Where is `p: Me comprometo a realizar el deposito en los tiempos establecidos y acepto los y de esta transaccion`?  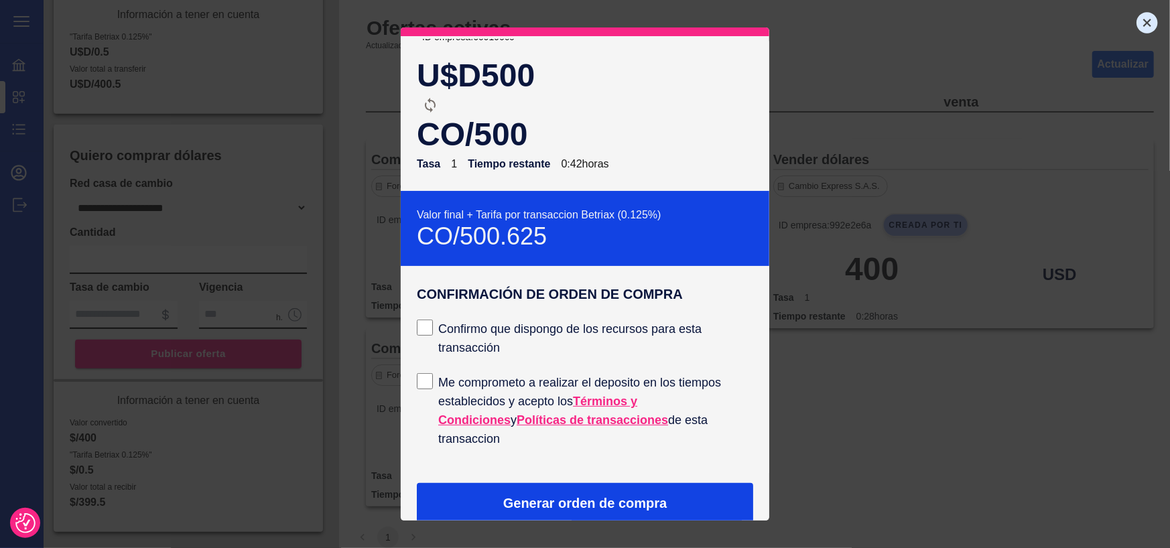 p: Me comprometo a realizar el deposito en los tiempos establecidos y acepto los y de esta transaccion is located at coordinates (596, 411).